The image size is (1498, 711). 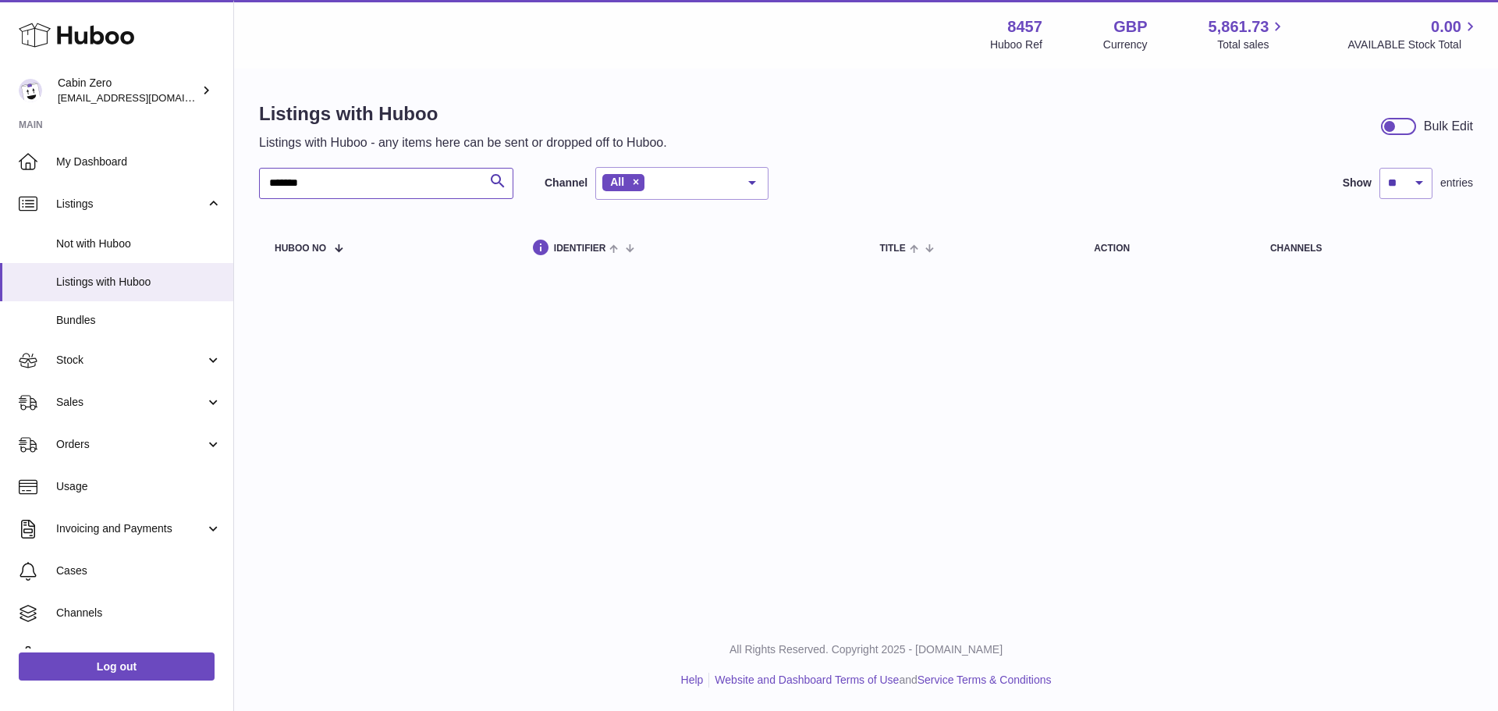 I want to click on div: Bulk Edit, so click(x=1448, y=126).